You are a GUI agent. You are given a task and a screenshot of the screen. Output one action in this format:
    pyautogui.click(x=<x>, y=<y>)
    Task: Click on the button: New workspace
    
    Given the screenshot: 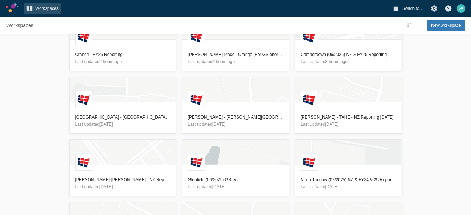 What is the action you would take?
    pyautogui.click(x=446, y=25)
    